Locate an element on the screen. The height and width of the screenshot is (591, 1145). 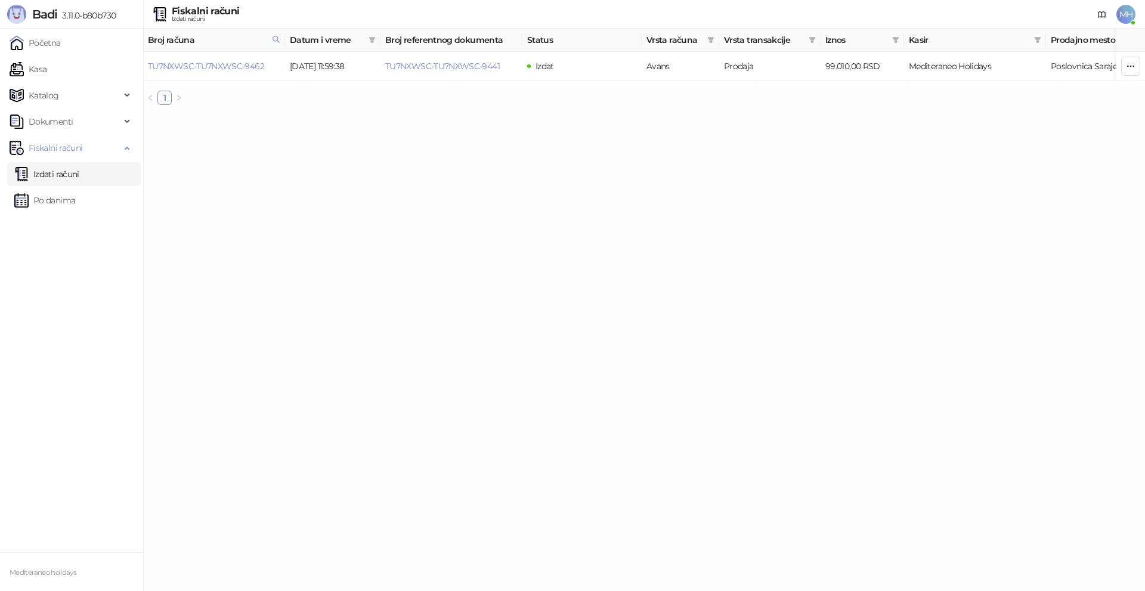
td: Mediteraneo Holidays is located at coordinates (975, 66).